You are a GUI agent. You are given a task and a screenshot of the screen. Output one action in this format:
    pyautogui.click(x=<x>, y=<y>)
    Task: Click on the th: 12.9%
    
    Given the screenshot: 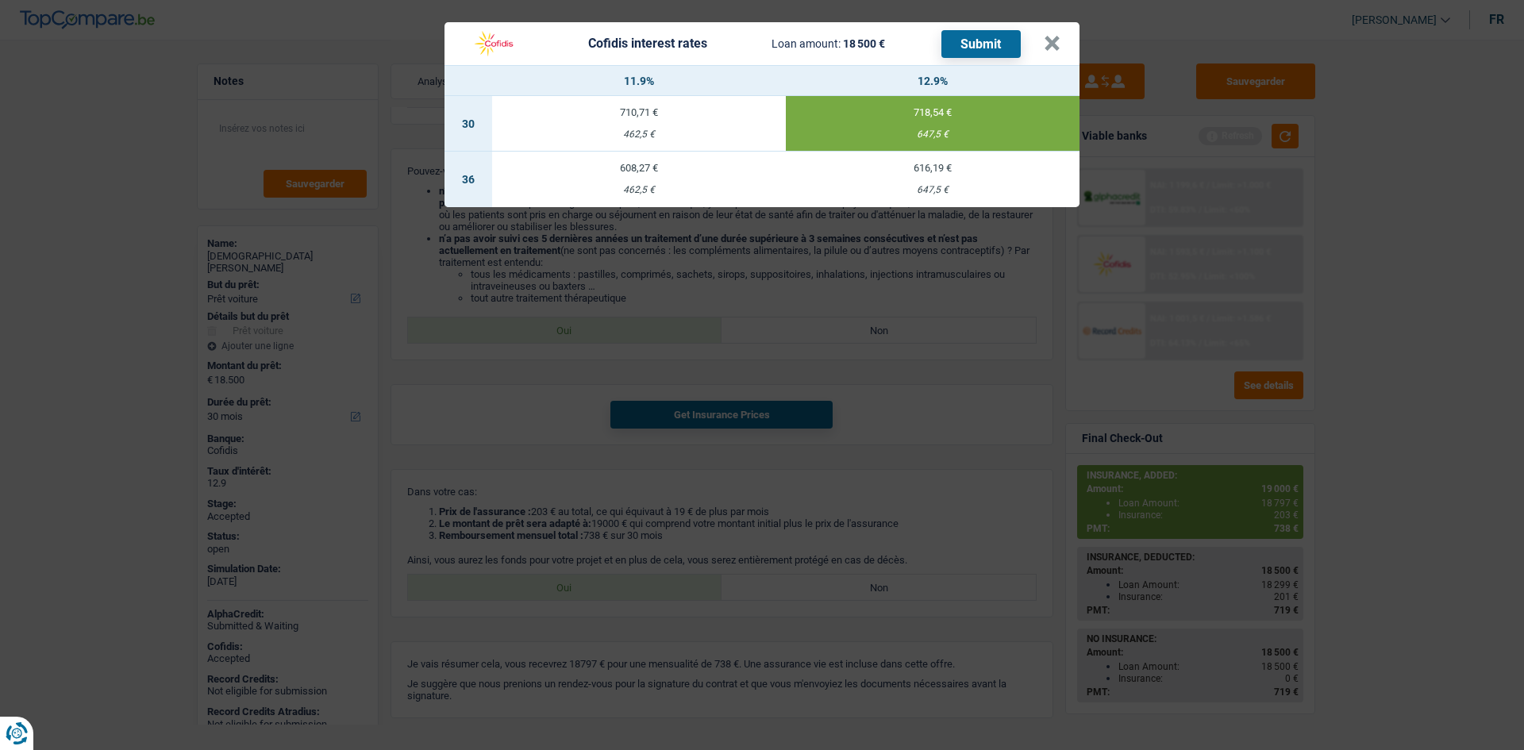 What is the action you would take?
    pyautogui.click(x=933, y=81)
    